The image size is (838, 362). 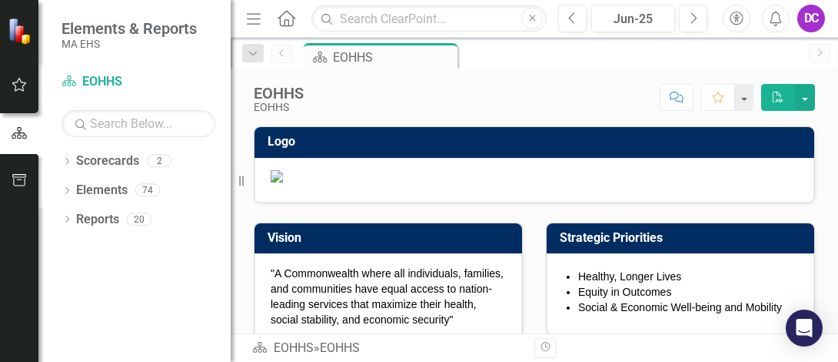 What do you see at coordinates (680, 307) in the screenshot?
I see `span: Social & Economic Well-being and Mobility` at bounding box center [680, 307].